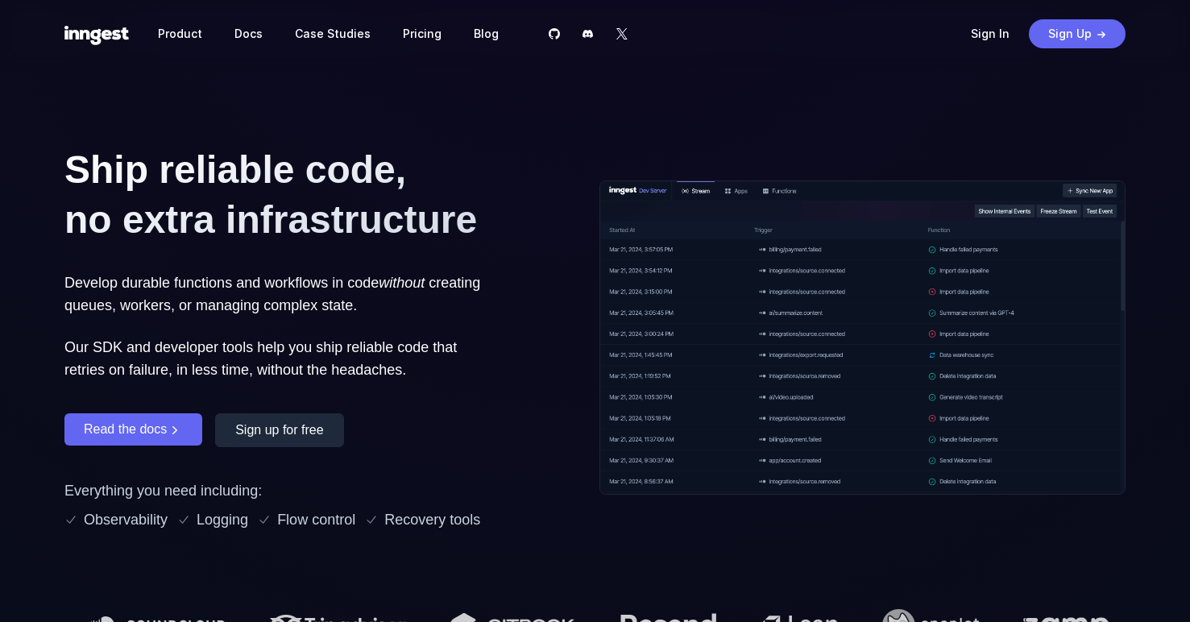 Image resolution: width=1190 pixels, height=622 pixels. I want to click on li: Observability, so click(116, 520).